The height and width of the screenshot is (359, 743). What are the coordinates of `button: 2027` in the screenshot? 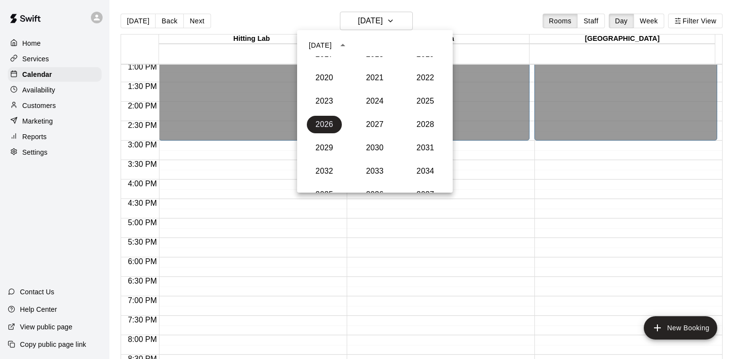 It's located at (375, 124).